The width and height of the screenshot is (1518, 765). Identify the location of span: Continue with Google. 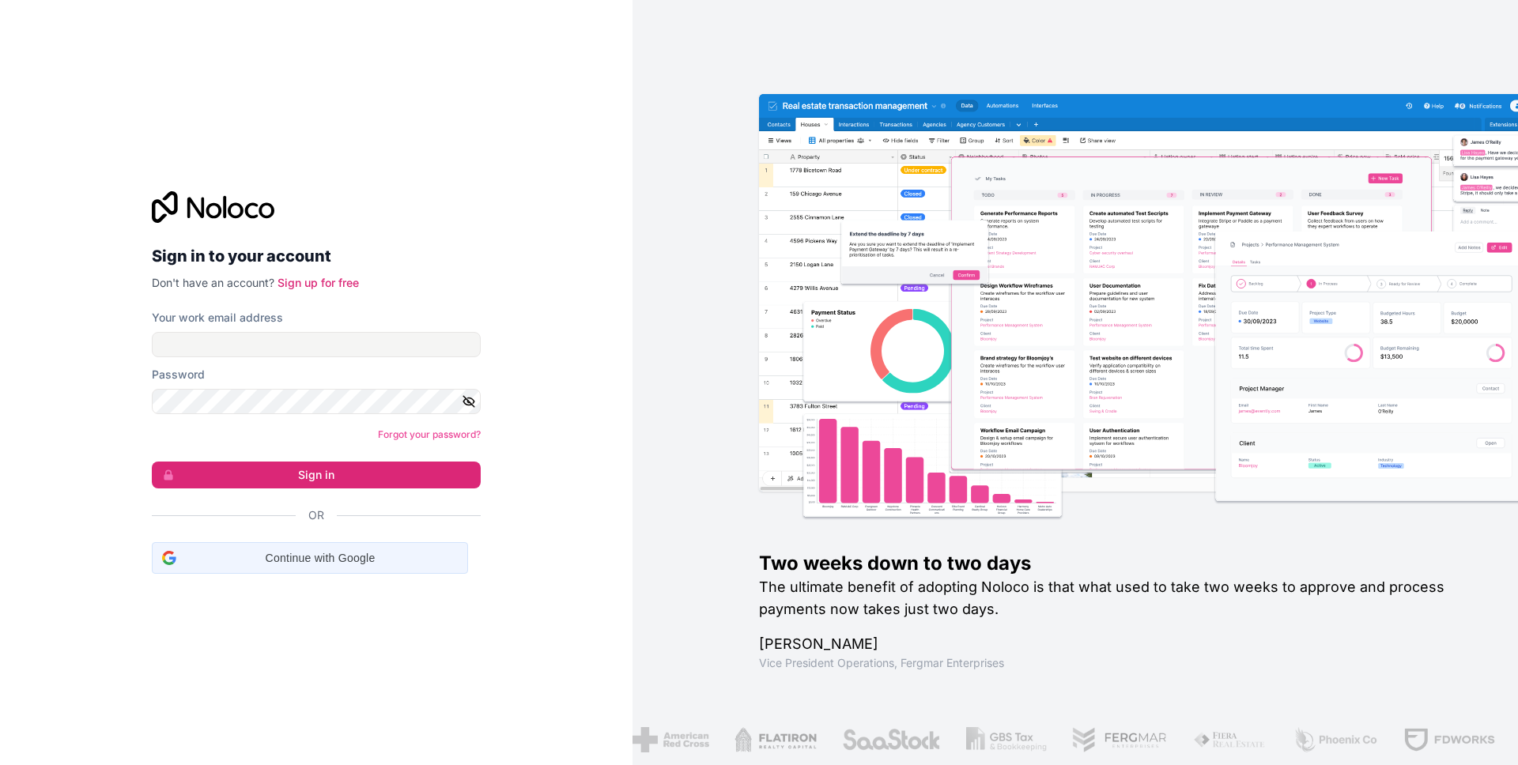
(320, 558).